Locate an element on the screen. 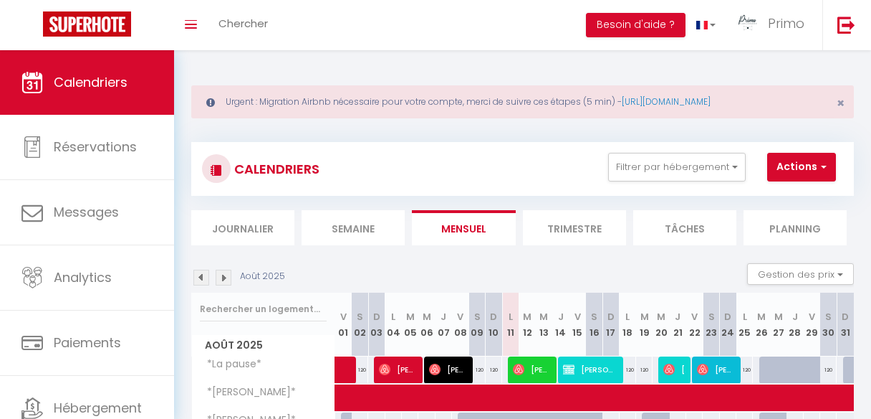 The height and width of the screenshot is (419, 871). p: Août 2025 is located at coordinates (262, 276).